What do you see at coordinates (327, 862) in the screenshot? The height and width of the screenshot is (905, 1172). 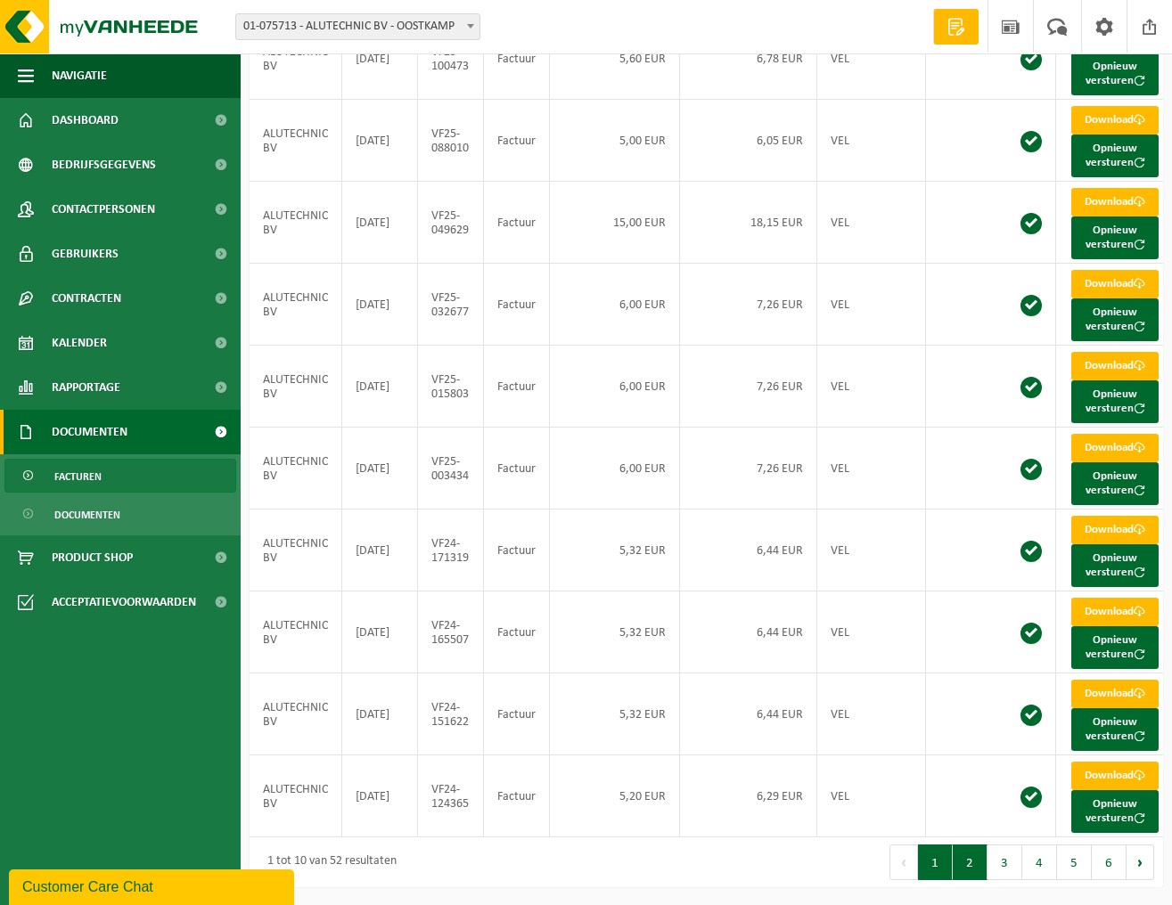 I see `div: 1 tot 10 van 52 resultaten` at bounding box center [327, 862].